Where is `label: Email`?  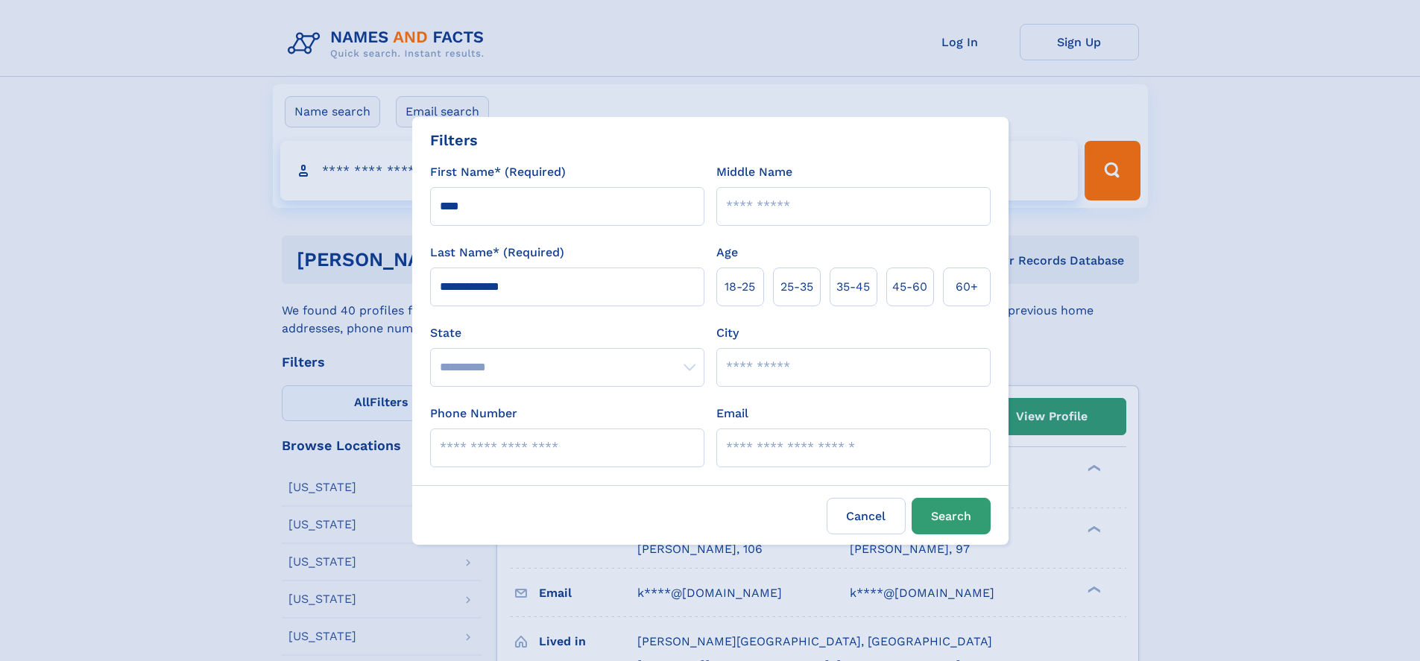
label: Email is located at coordinates (732, 414).